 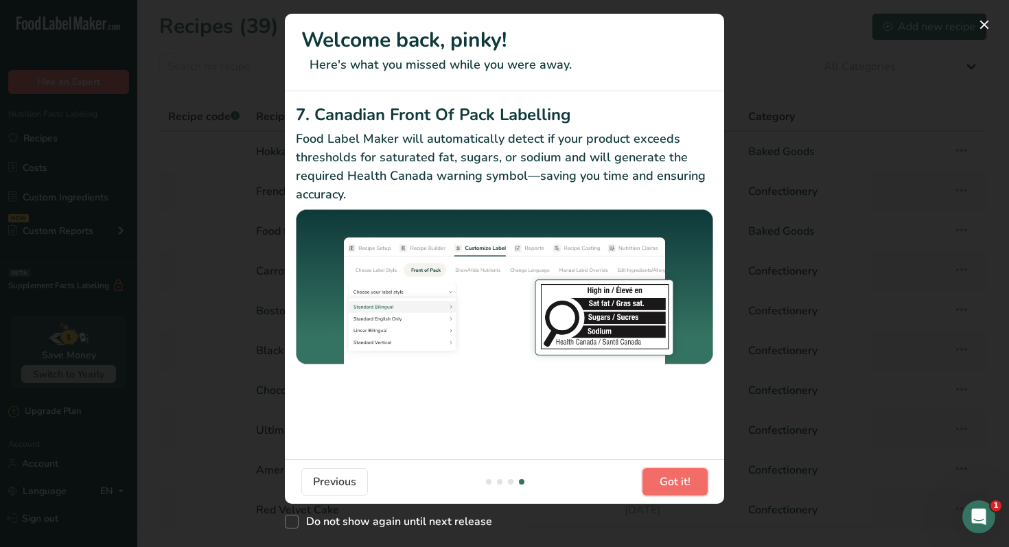 What do you see at coordinates (504, 65) in the screenshot?
I see `p: Here's what you missed while you were away.` at bounding box center [504, 65].